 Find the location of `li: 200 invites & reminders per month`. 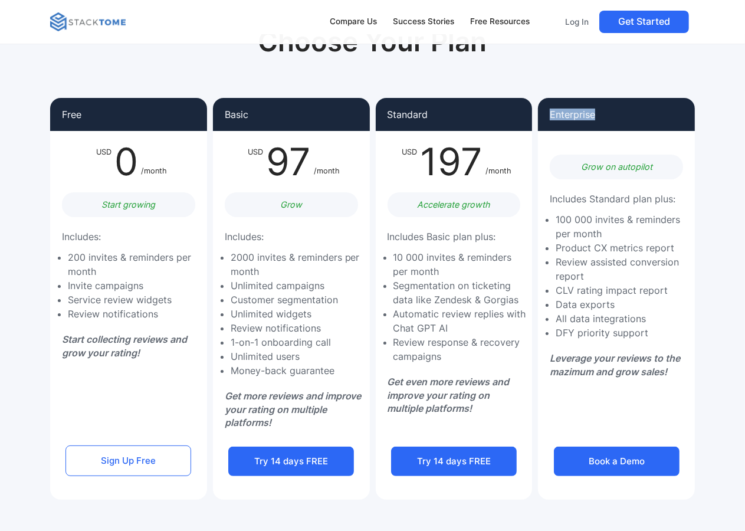

li: 200 invites & reminders per month is located at coordinates (135, 264).